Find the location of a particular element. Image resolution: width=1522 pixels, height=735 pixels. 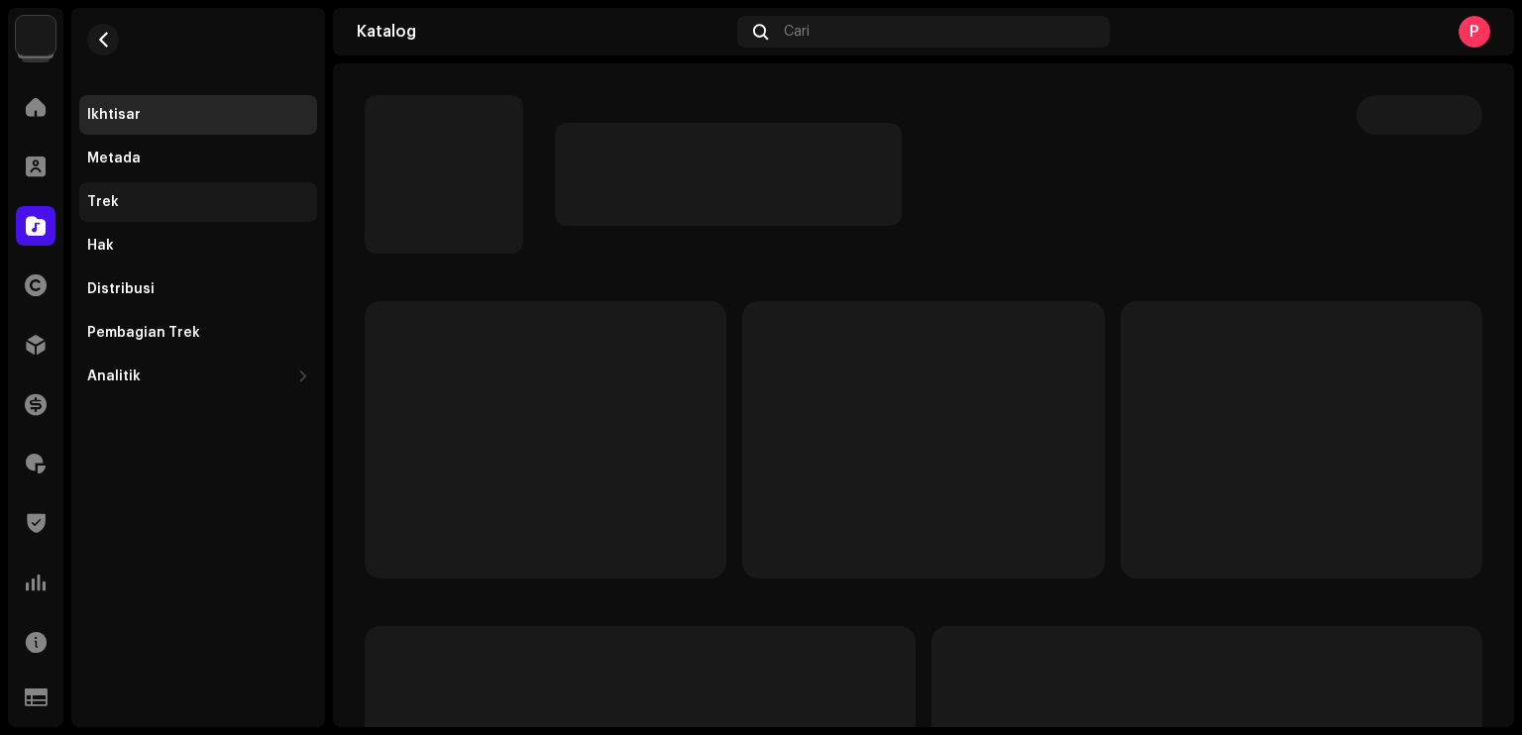

re-m-nav-dropdown: Analitik is located at coordinates (198, 377).